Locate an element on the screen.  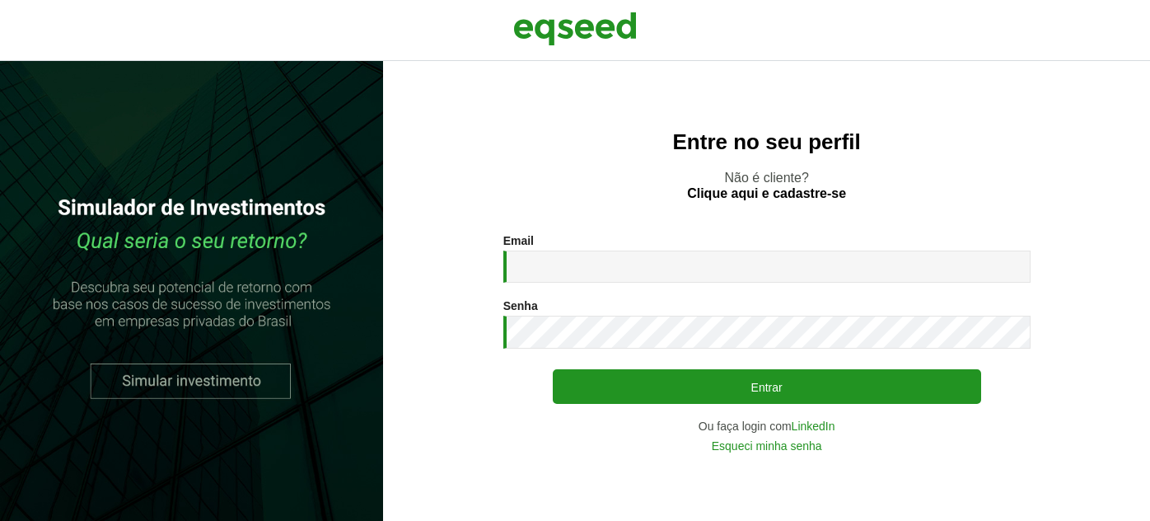
label: Senha is located at coordinates (521, 306).